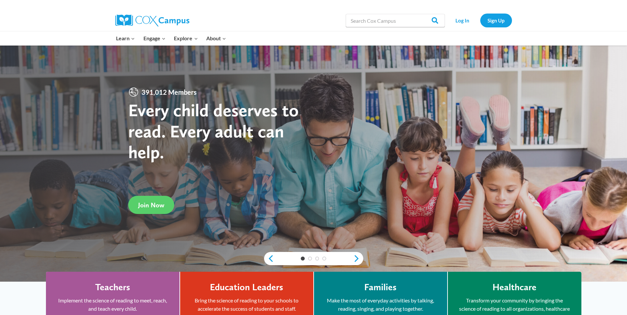 The image size is (627, 315). I want to click on div: content slider buttons, so click(314, 259).